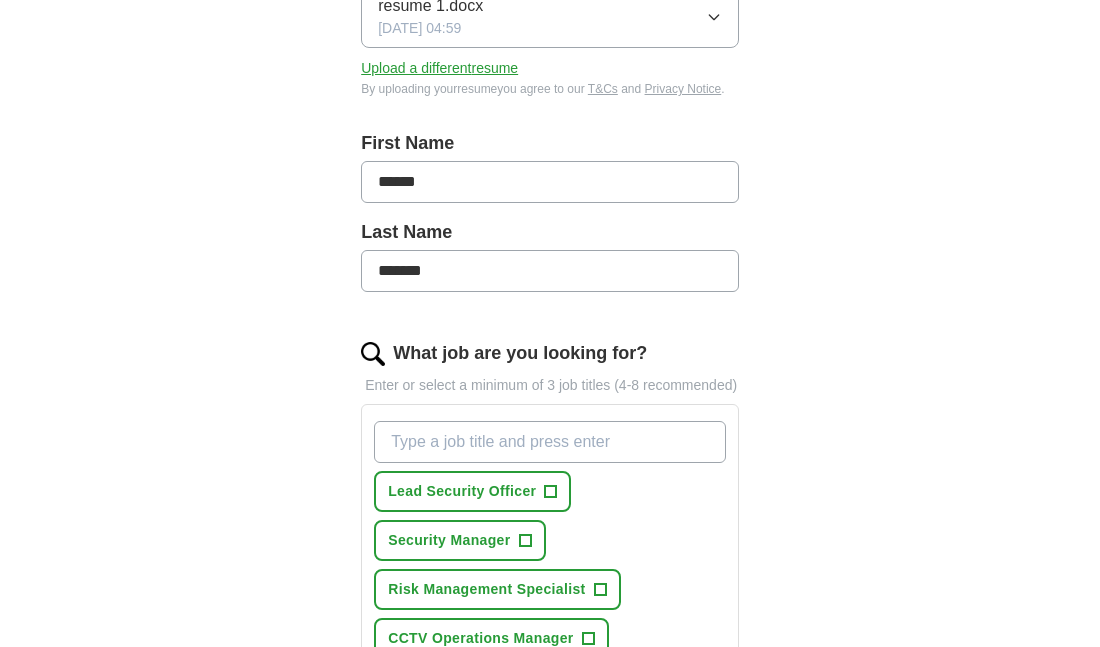  Describe the element at coordinates (550, 89) in the screenshot. I see `div: By uploading your resume you agree to our and .` at that location.